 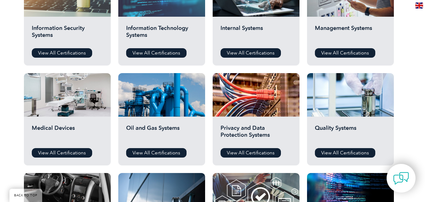 What do you see at coordinates (162, 134) in the screenshot?
I see `h2: Oil and Gas Systems` at bounding box center [162, 134].